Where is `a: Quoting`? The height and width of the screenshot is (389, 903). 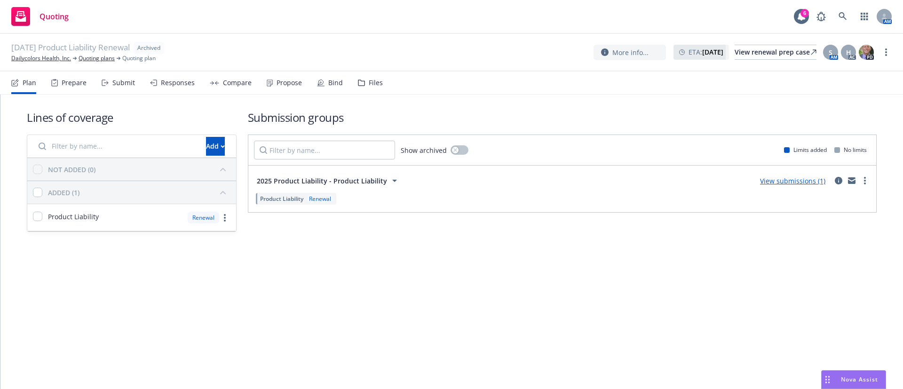 a: Quoting is located at coordinates (40, 16).